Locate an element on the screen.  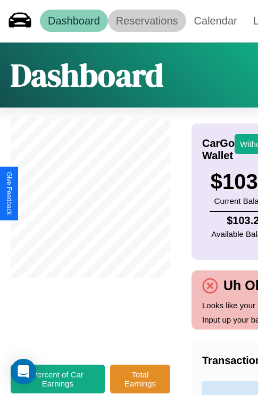
h1: Dashboard is located at coordinates (87, 75).